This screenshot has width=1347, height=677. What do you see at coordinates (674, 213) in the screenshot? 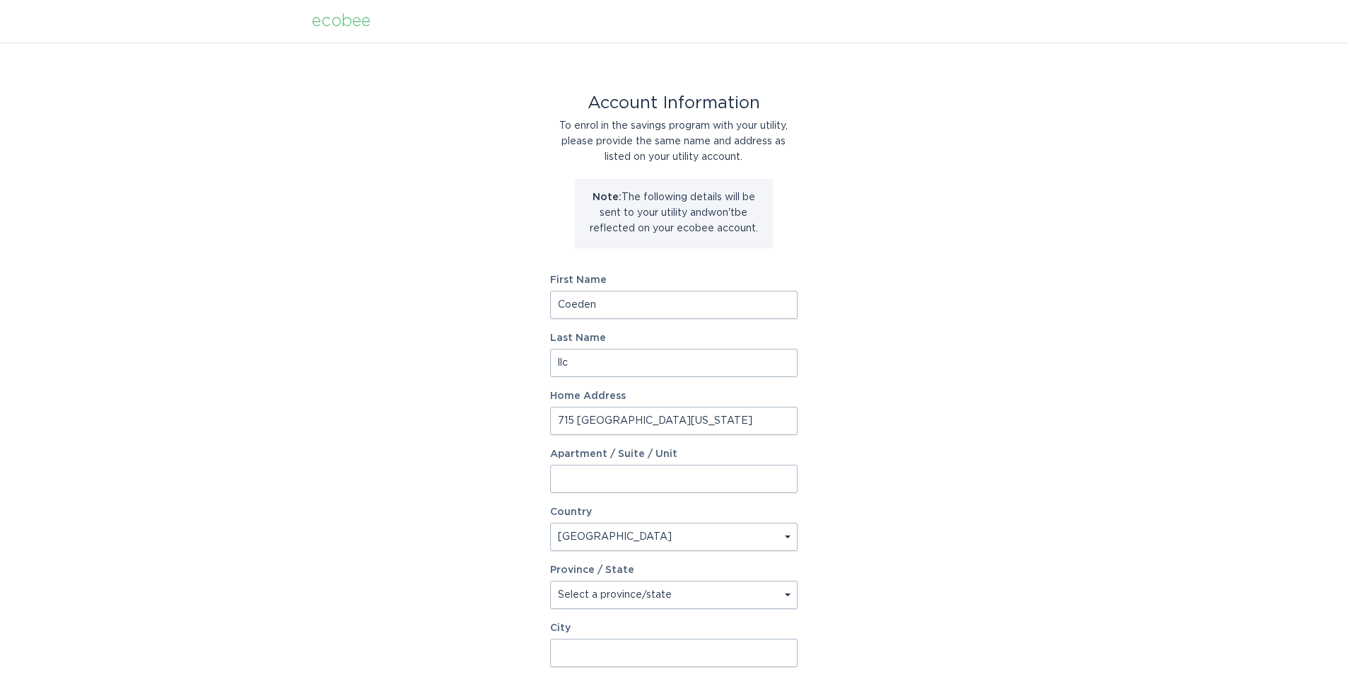
I see `p: The following details will be sent to your utility and won't be reflected on your ecobee account.` at bounding box center [674, 213].